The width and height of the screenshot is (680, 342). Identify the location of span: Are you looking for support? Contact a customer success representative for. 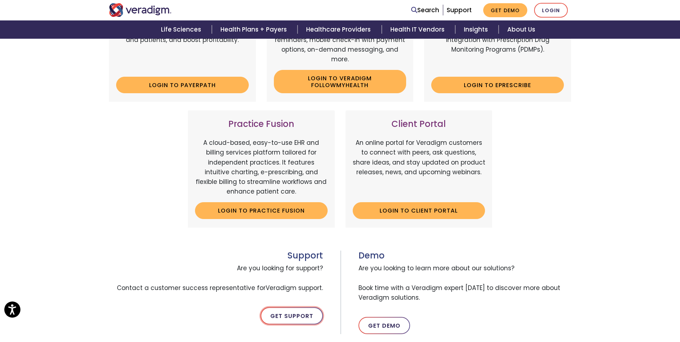
(216, 278).